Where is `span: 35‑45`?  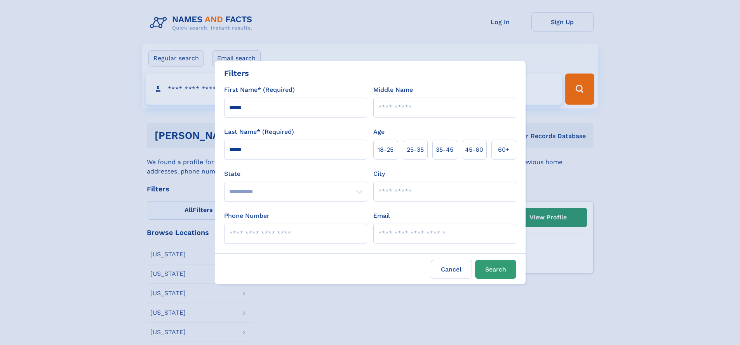
span: 35‑45 is located at coordinates (444, 150).